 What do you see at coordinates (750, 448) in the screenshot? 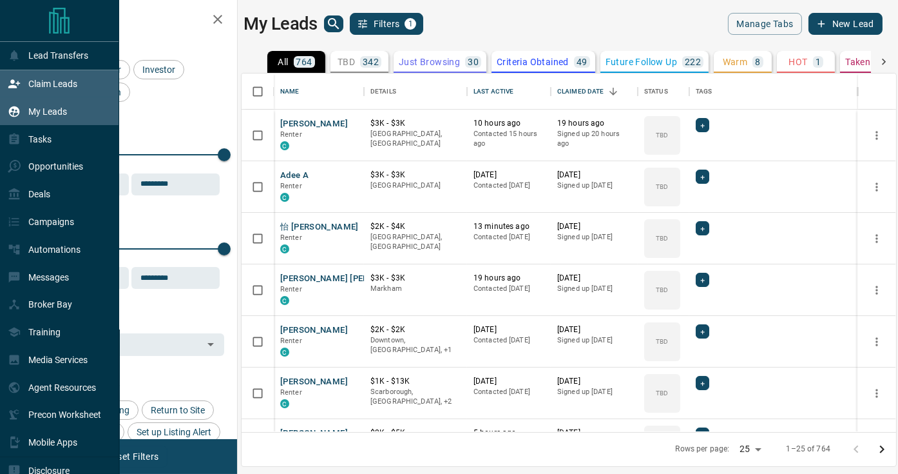
I see `div: 25` at bounding box center [750, 448].